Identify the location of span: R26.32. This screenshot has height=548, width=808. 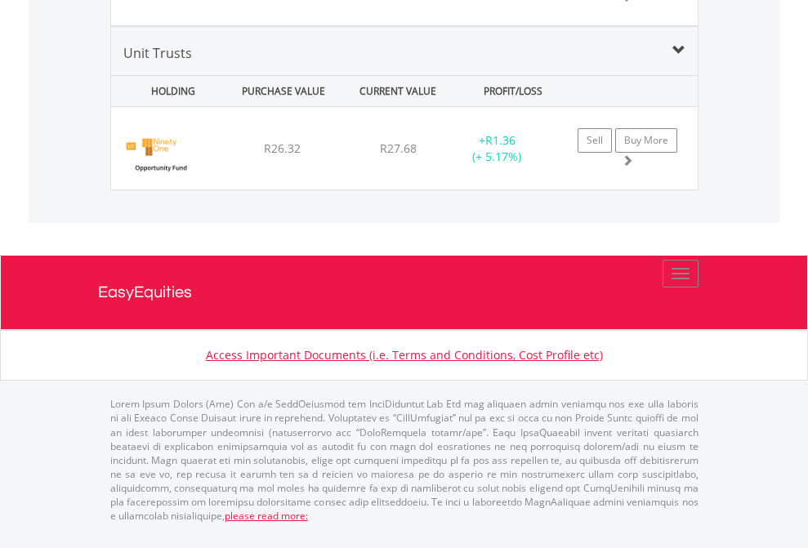
(282, 148).